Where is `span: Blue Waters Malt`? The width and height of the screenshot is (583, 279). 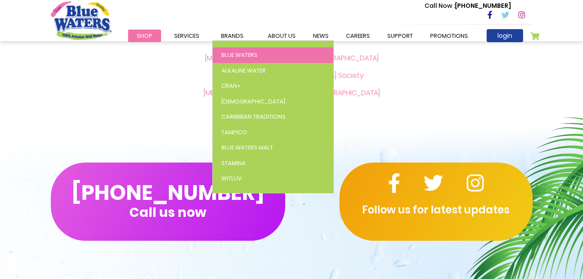
span: Blue Waters Malt is located at coordinates (247, 147).